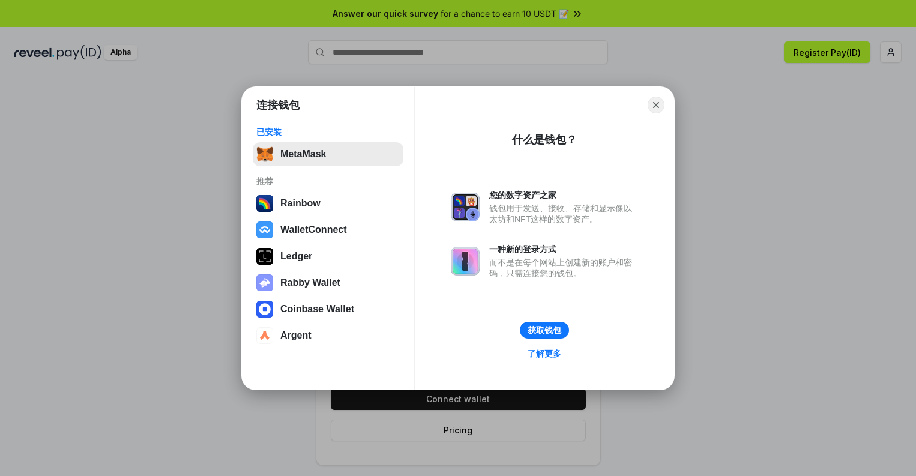 This screenshot has height=476, width=916. Describe the element at coordinates (544, 353) in the screenshot. I see `a: 了解更多` at that location.